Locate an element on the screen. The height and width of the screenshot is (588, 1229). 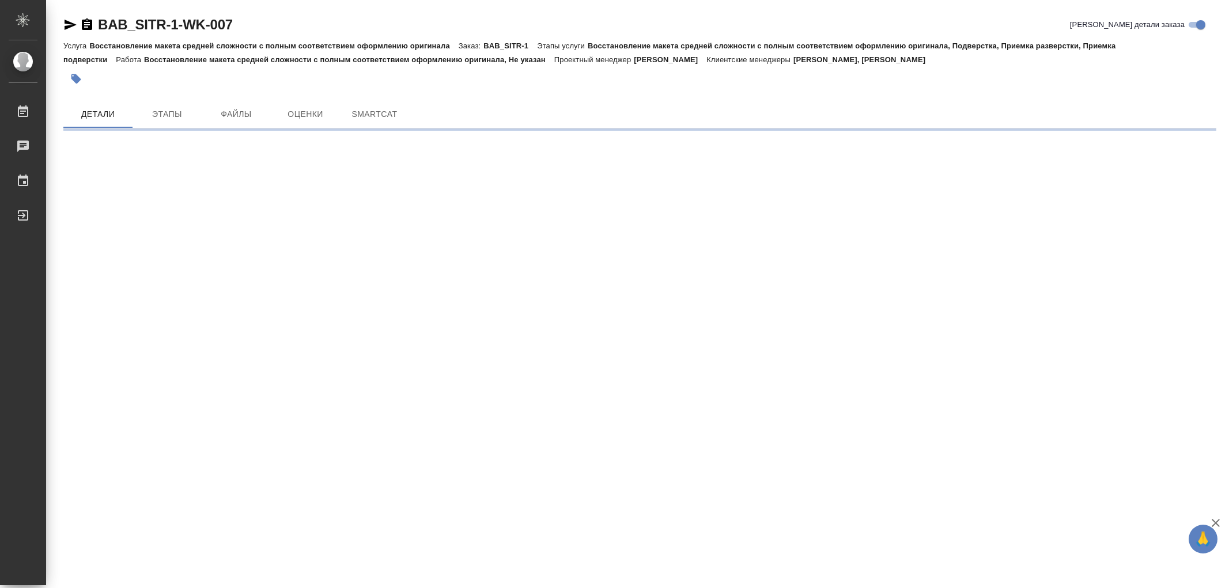
p: Работа is located at coordinates (130, 59).